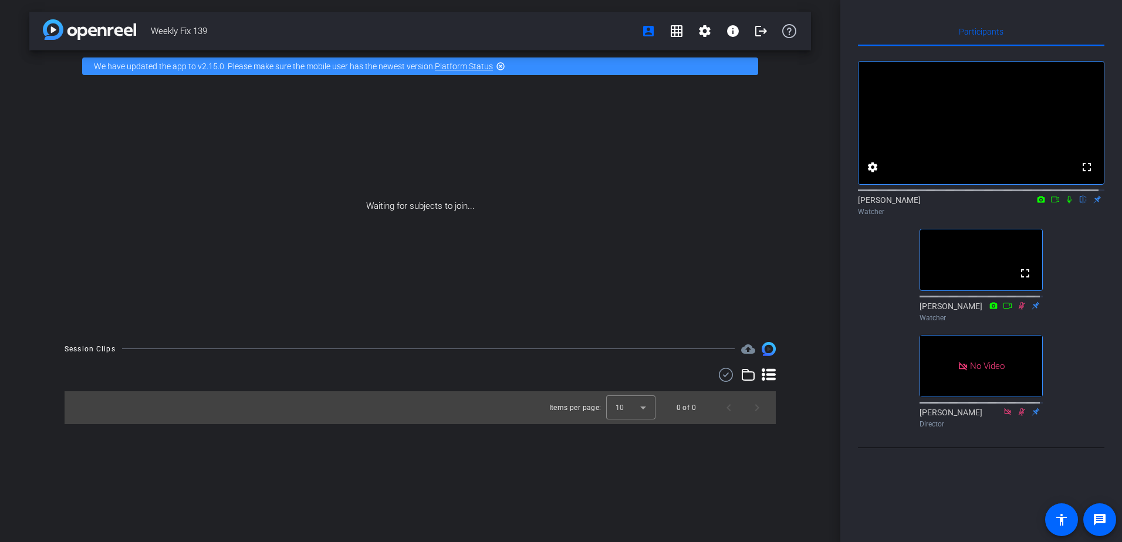 The width and height of the screenshot is (1122, 542). What do you see at coordinates (981, 32) in the screenshot?
I see `span: Participants` at bounding box center [981, 32].